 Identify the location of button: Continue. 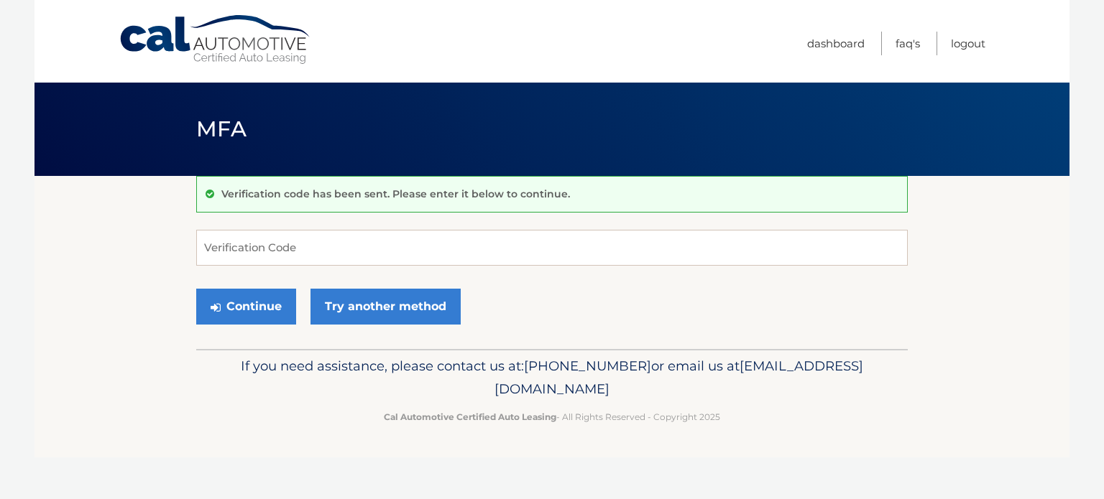
(246, 307).